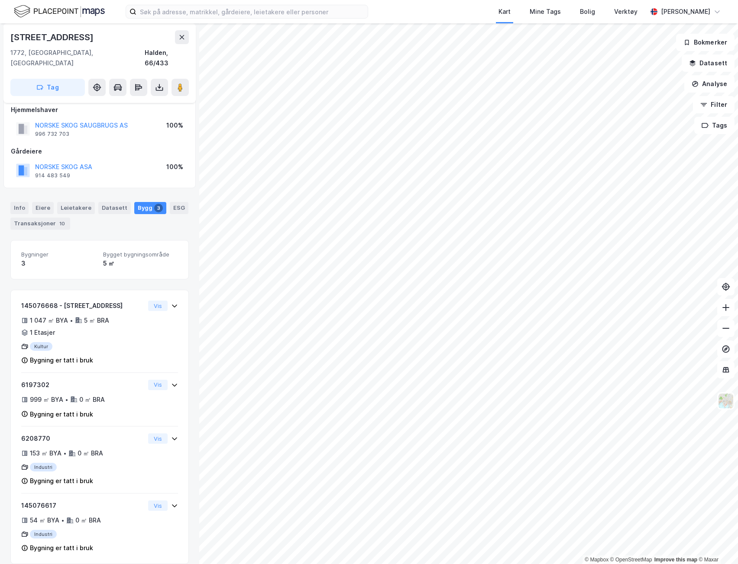  Describe the element at coordinates (140, 255) in the screenshot. I see `span: Bygget bygningsområde` at that location.